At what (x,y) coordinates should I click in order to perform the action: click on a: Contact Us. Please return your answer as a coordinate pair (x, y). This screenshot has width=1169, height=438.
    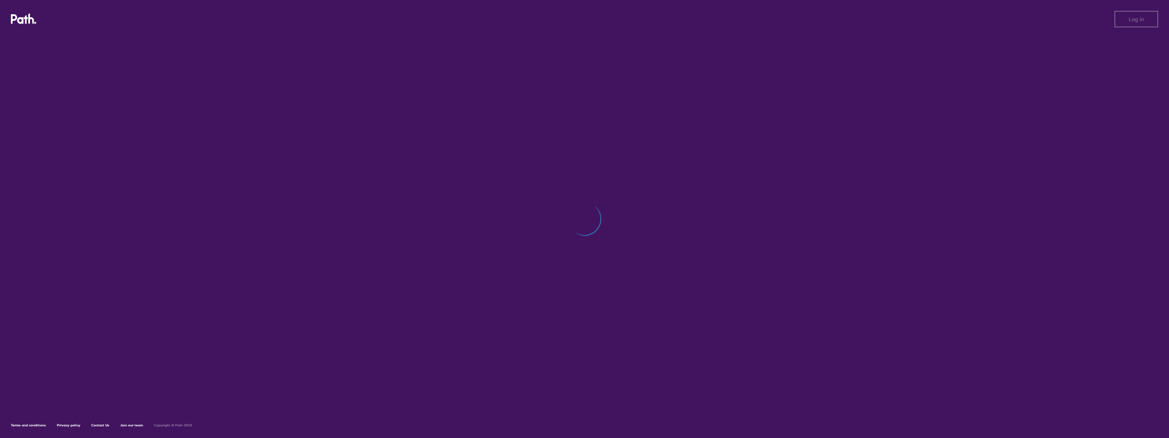
    Looking at the image, I should click on (100, 425).